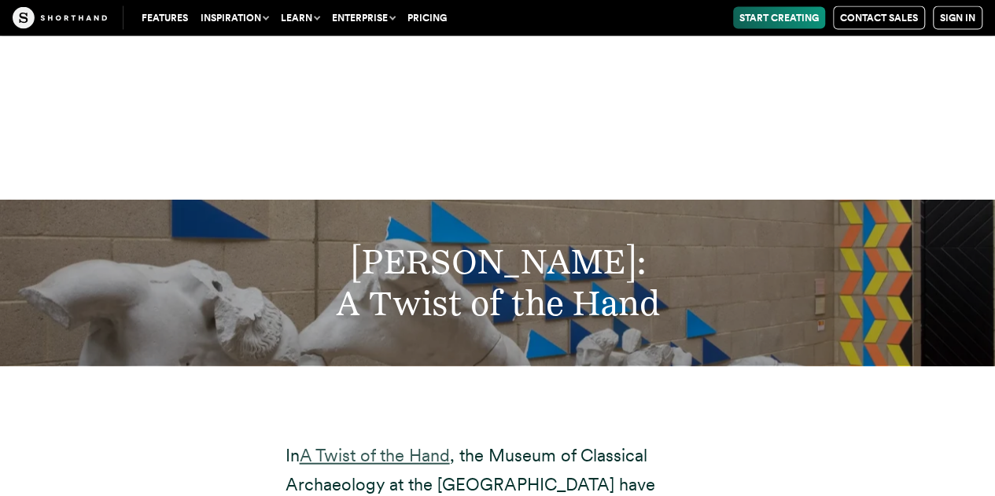  Describe the element at coordinates (878, 18) in the screenshot. I see `a: Contact Sales` at that location.